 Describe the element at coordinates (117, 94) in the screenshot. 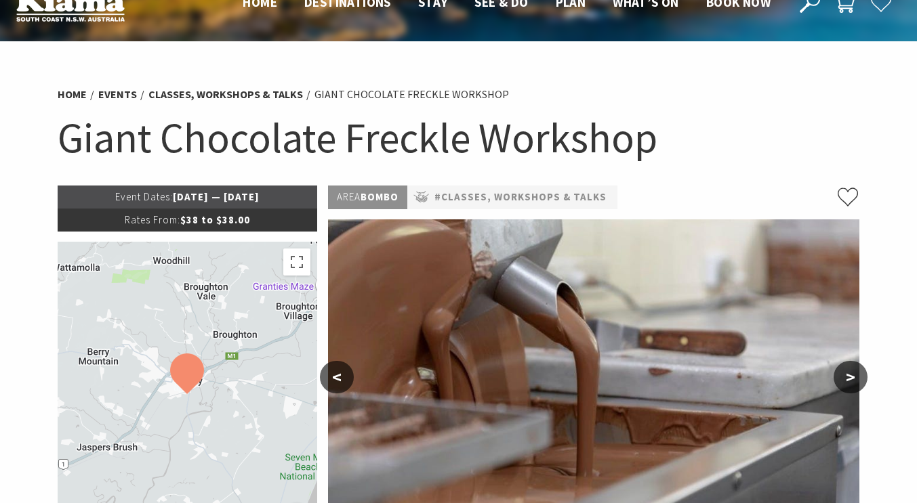

I see `a: Events` at that location.